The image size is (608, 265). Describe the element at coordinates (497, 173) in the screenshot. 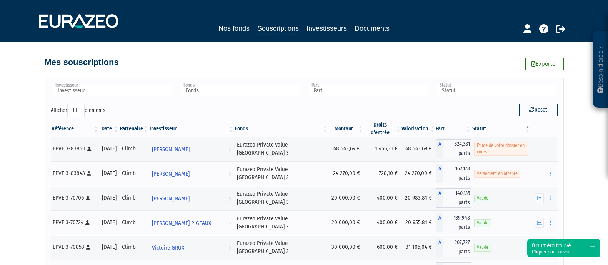

I see `span: Versement en attente` at that location.